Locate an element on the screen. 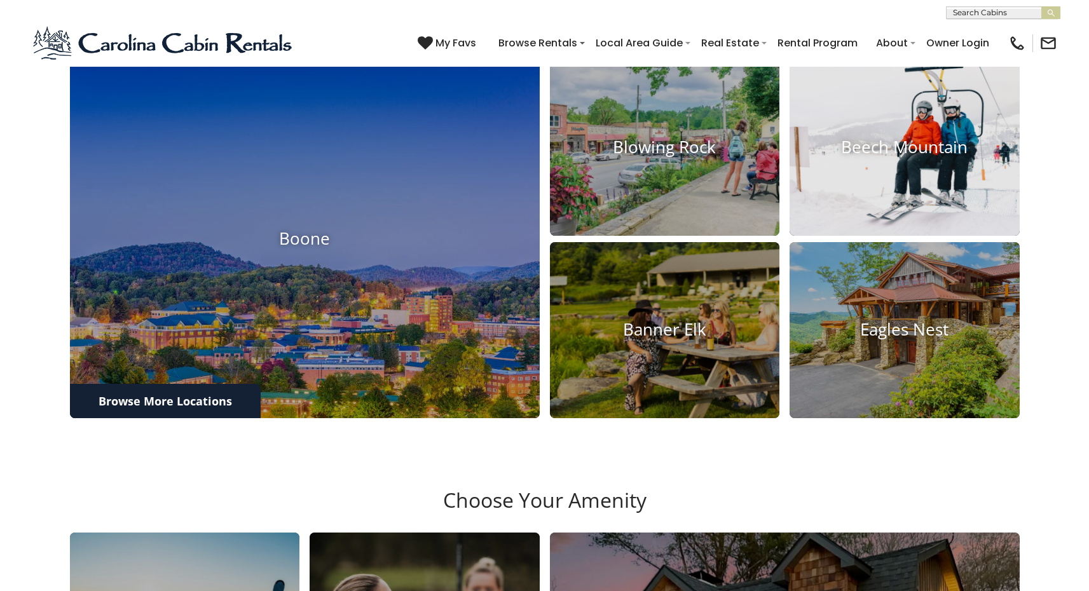  h4: Banner Elk is located at coordinates (665, 330).